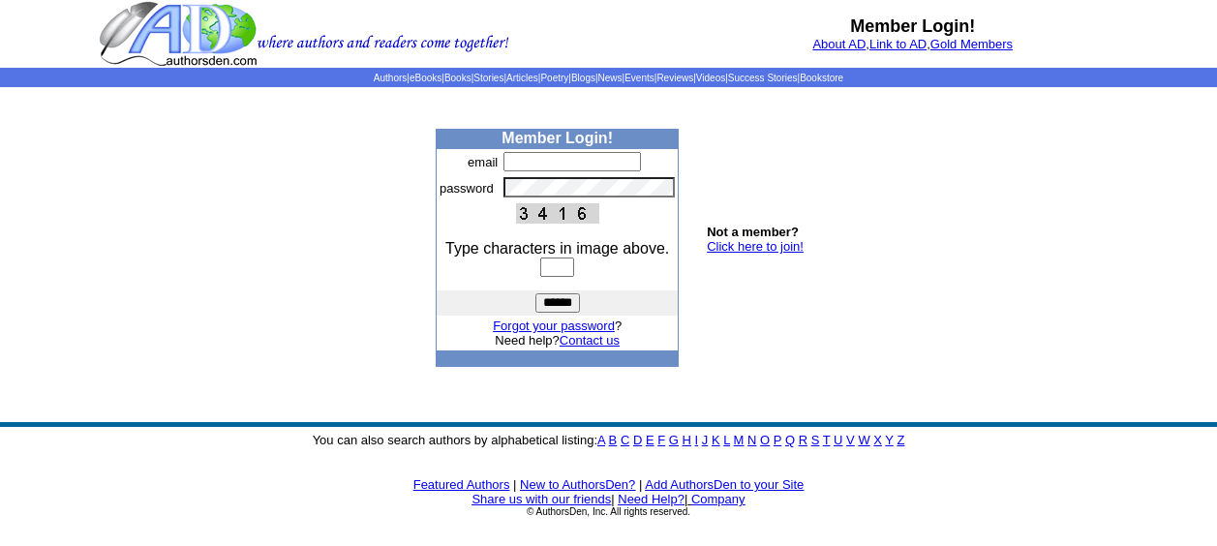  What do you see at coordinates (554, 77) in the screenshot?
I see `a: Poetry` at bounding box center [554, 77].